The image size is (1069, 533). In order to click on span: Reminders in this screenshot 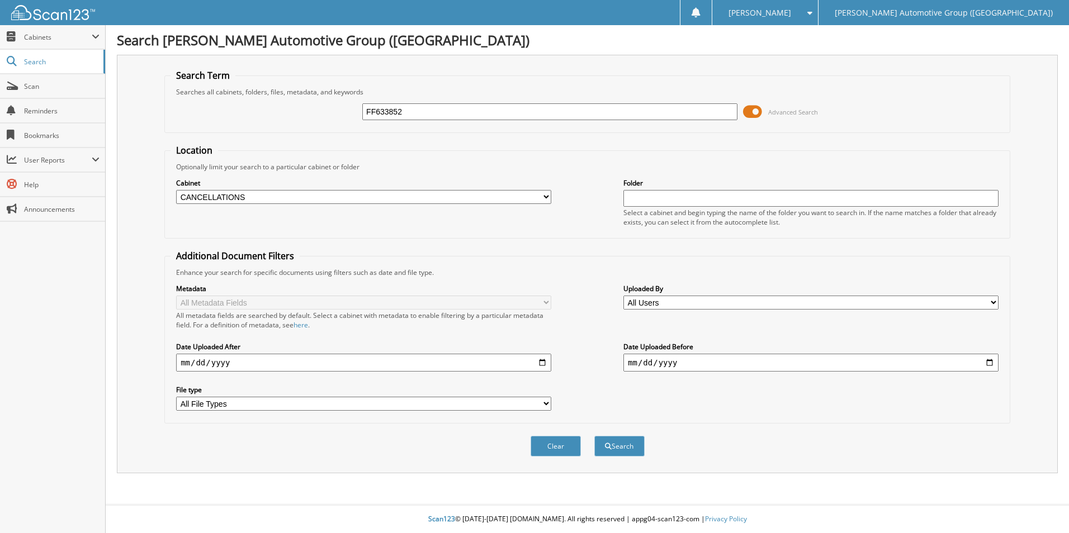, I will do `click(62, 111)`.